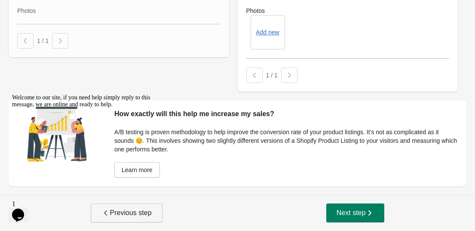  I want to click on span: Previous step, so click(126, 213).